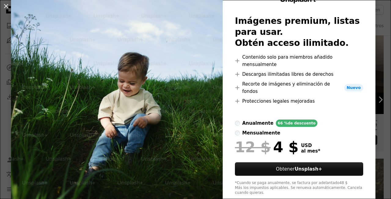  What do you see at coordinates (310, 145) in the screenshot?
I see `span: USD` at bounding box center [310, 145].